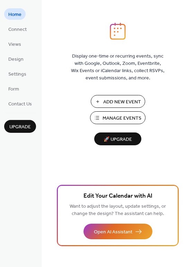 Image resolution: width=194 pixels, height=267 pixels. I want to click on span: Manage Events, so click(122, 118).